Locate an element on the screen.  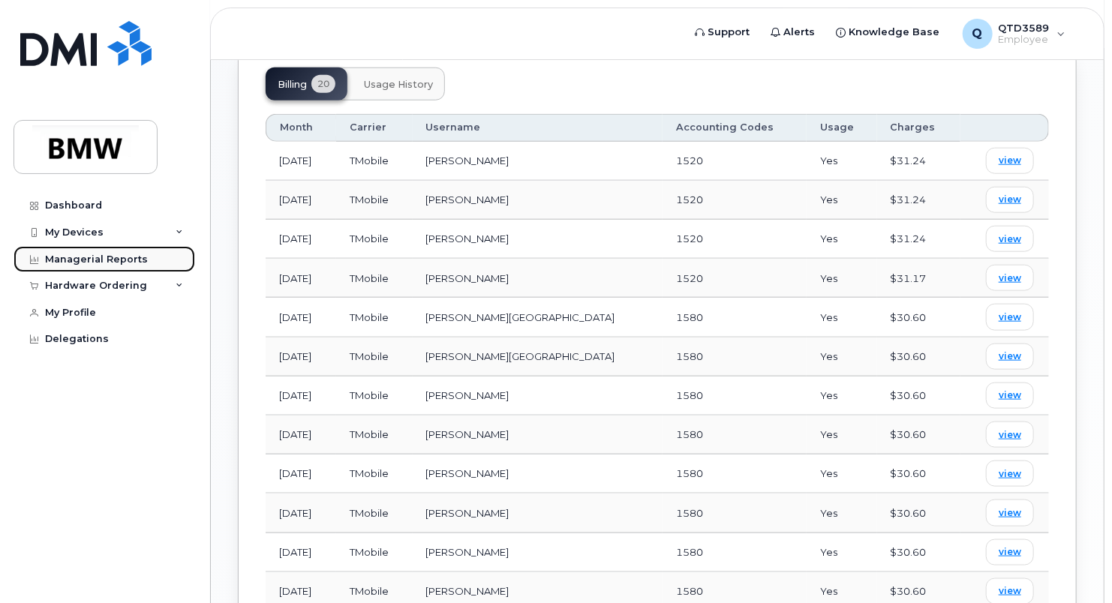
th: Charges is located at coordinates (918, 128).